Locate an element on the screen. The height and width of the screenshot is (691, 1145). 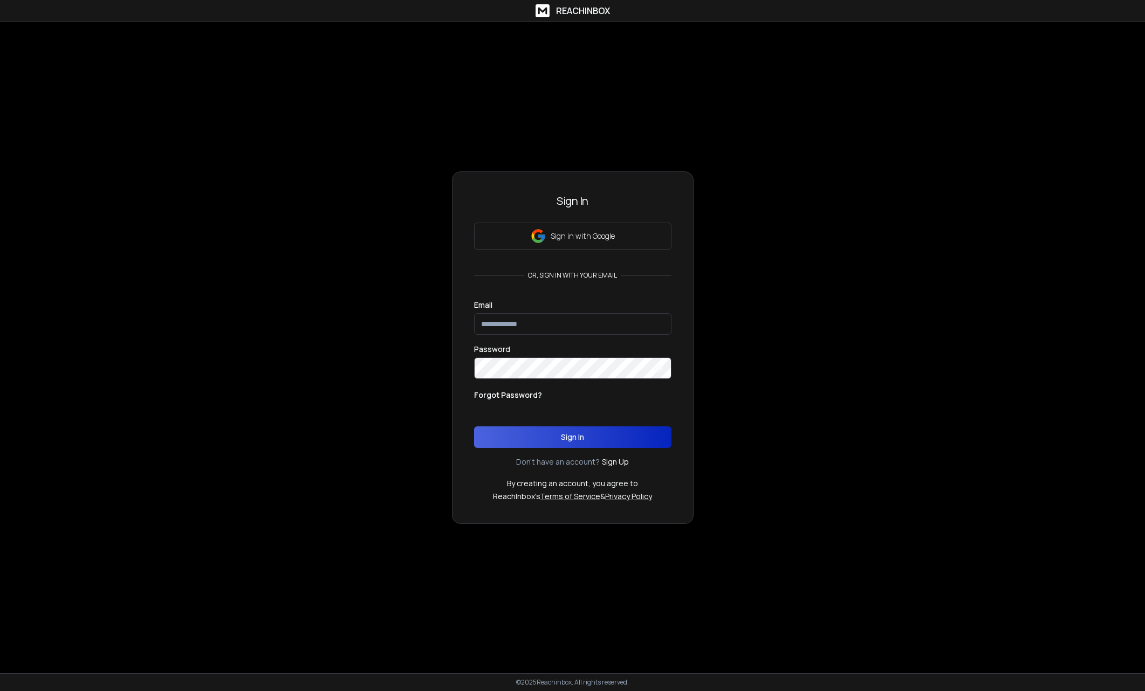
h1: ReachInbox is located at coordinates (583, 11).